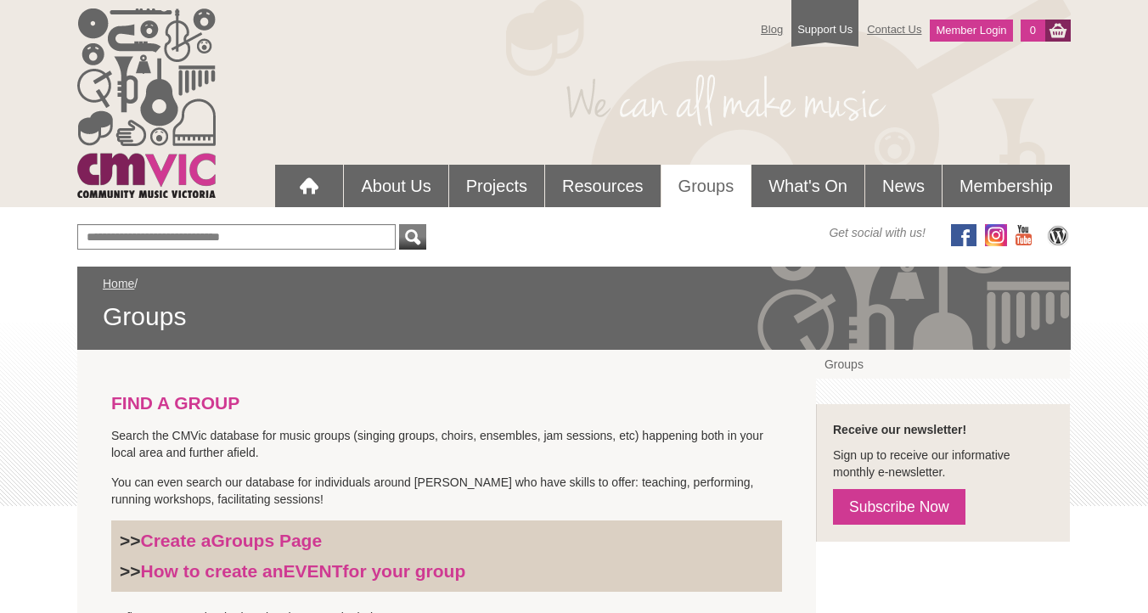 The width and height of the screenshot is (1148, 613). Describe the element at coordinates (118, 283) in the screenshot. I see `a: Home` at that location.